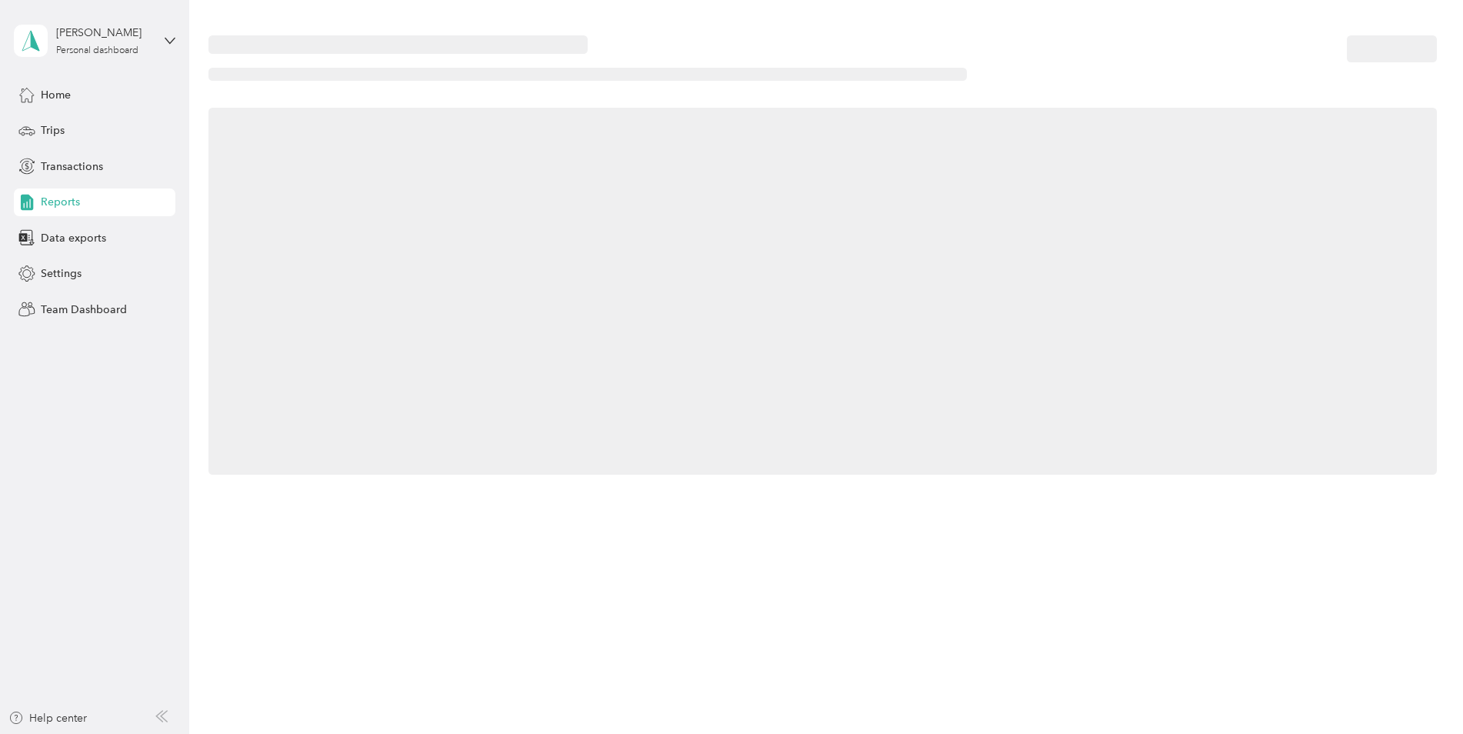 This screenshot has height=734, width=1463. Describe the element at coordinates (60, 202) in the screenshot. I see `span: Reports` at that location.